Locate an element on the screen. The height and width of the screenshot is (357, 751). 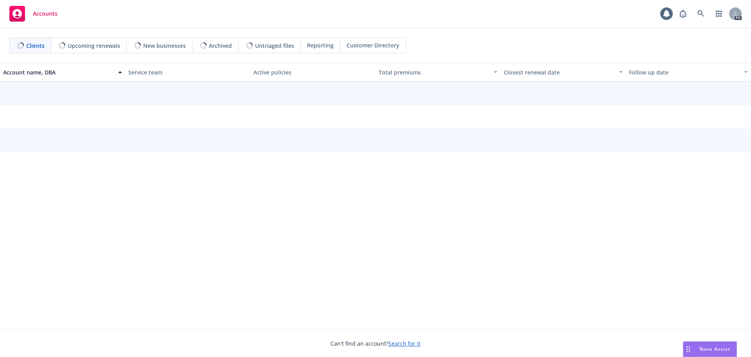
button: Closest renewal date is located at coordinates (564, 72).